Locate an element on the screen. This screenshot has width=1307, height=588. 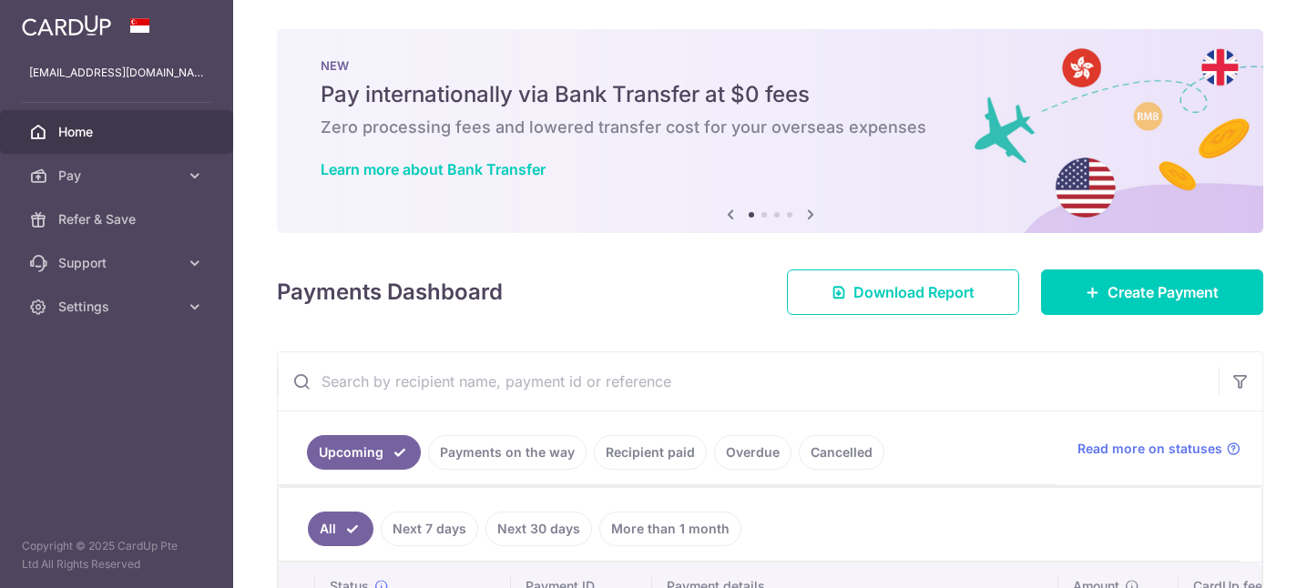
a: Next 7 days is located at coordinates (429, 529).